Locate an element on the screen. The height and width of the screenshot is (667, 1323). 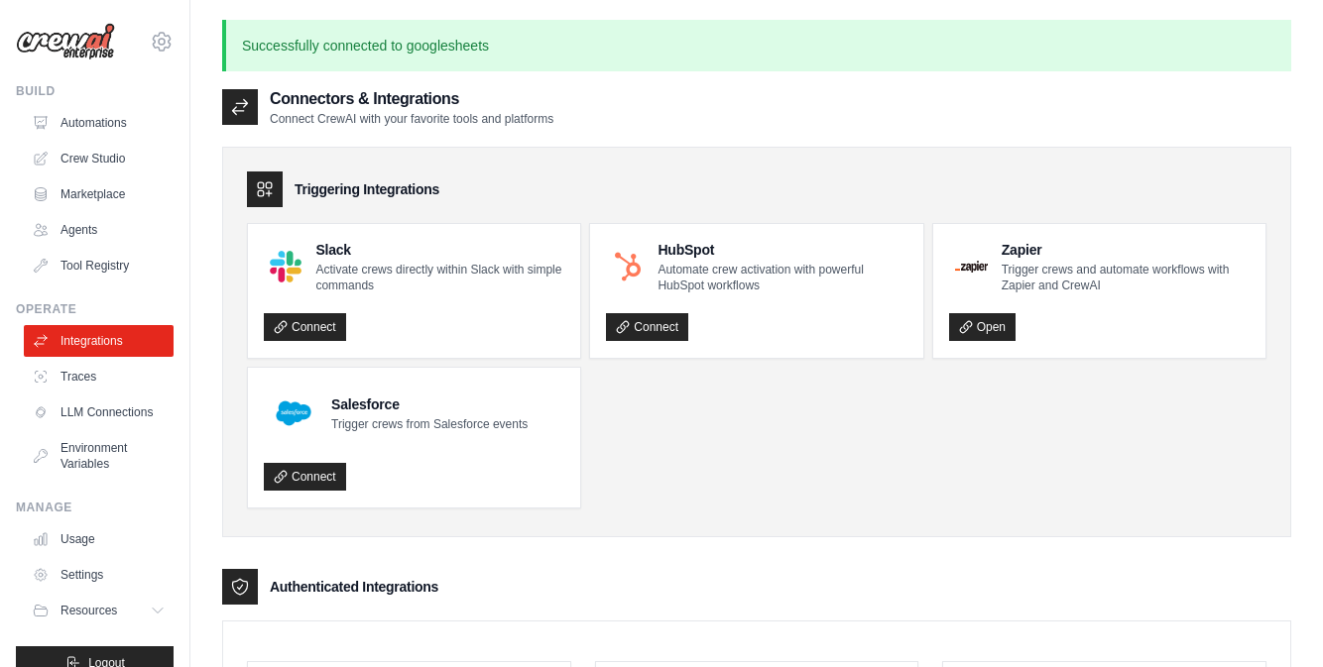
p: Trigger crews and automate workflows with Zapier and CrewAI is located at coordinates (1126, 278).